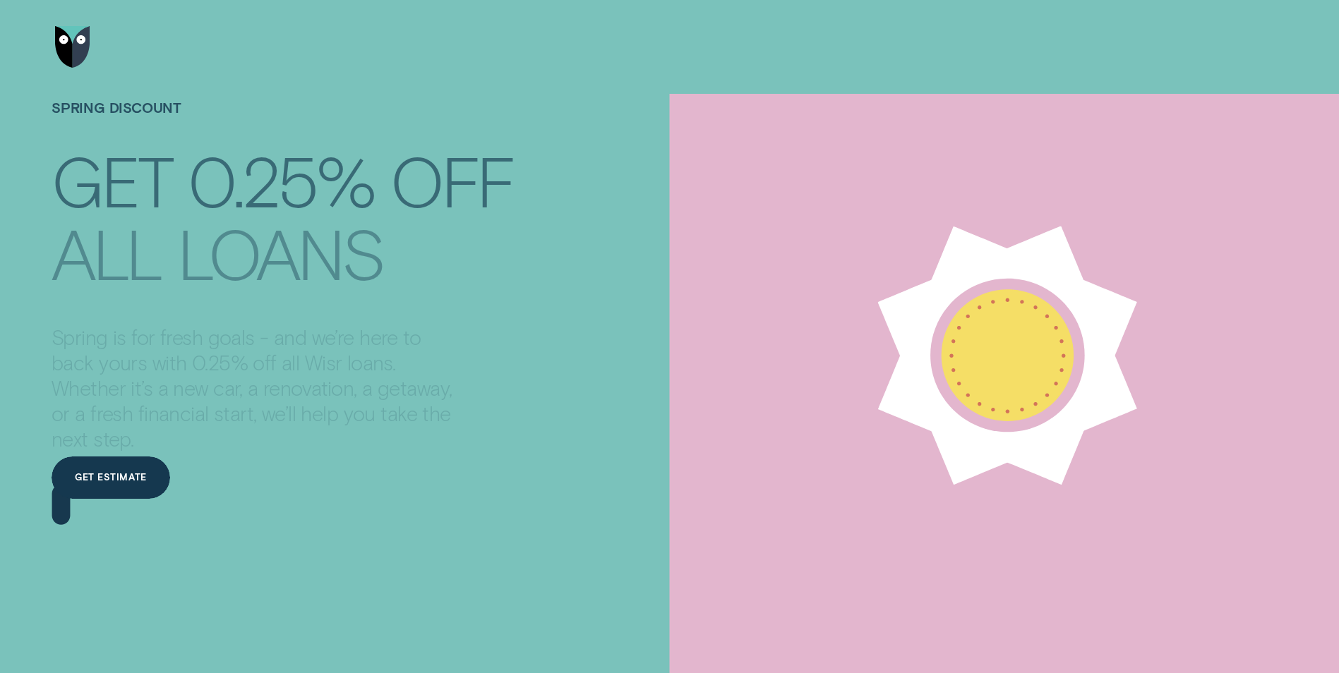 This screenshot has width=1339, height=673. I want to click on div: loans, so click(280, 253).